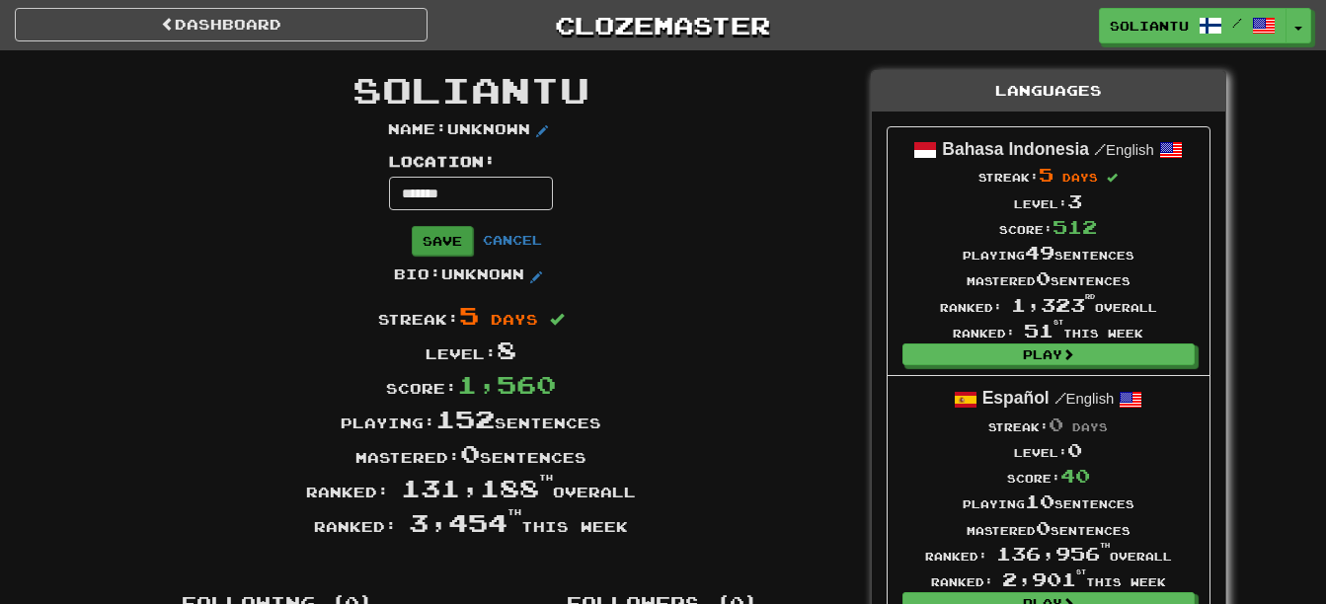 The height and width of the screenshot is (604, 1326). What do you see at coordinates (1039, 501) in the screenshot?
I see `span: 10` at bounding box center [1039, 501].